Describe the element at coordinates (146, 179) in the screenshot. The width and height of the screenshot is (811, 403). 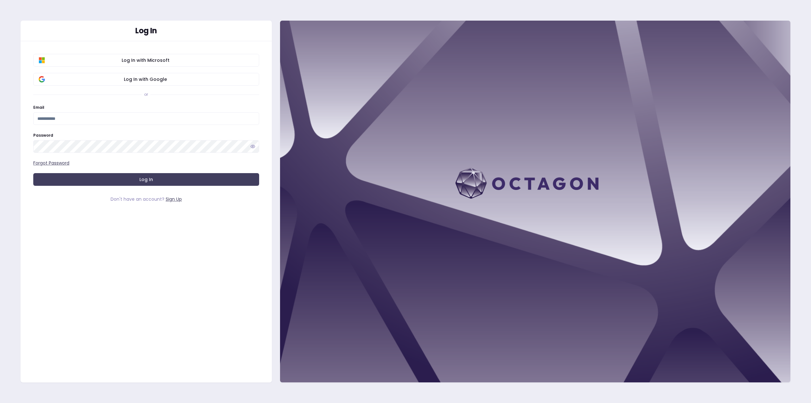
I see `button: Log In` at that location.